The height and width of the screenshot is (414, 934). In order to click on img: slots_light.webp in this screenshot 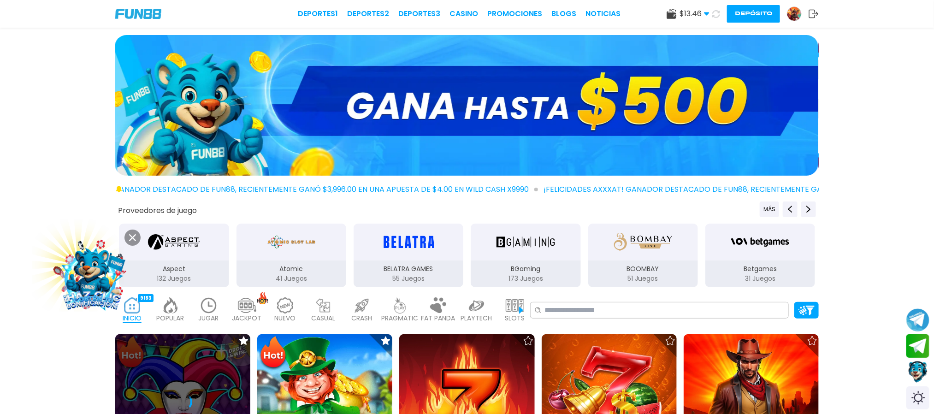, I will do `click(515, 305)`.